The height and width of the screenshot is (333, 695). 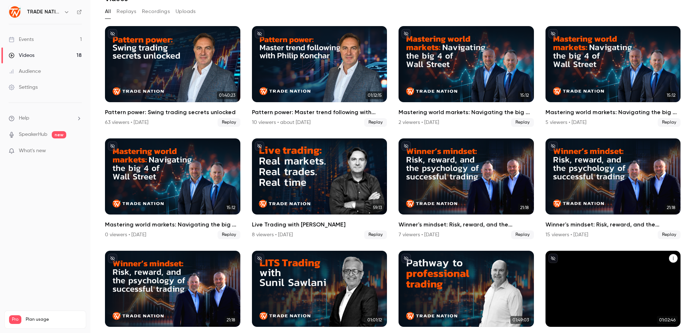 I want to click on h2: Pattern power: Swing trading secrets unlocked, so click(x=173, y=112).